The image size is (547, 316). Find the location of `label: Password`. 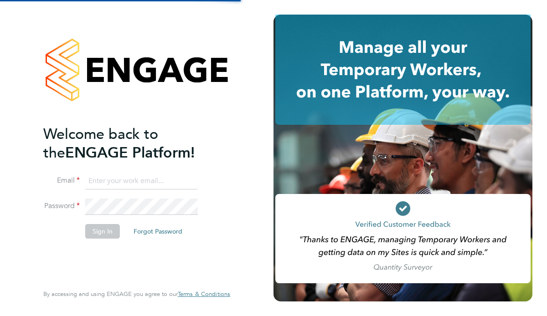

label: Password is located at coordinates (61, 206).